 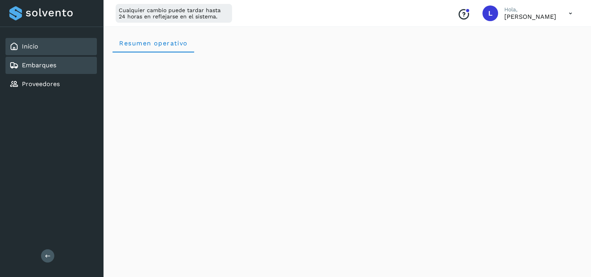 What do you see at coordinates (153, 43) in the screenshot?
I see `span: Resumen operativo` at bounding box center [153, 43].